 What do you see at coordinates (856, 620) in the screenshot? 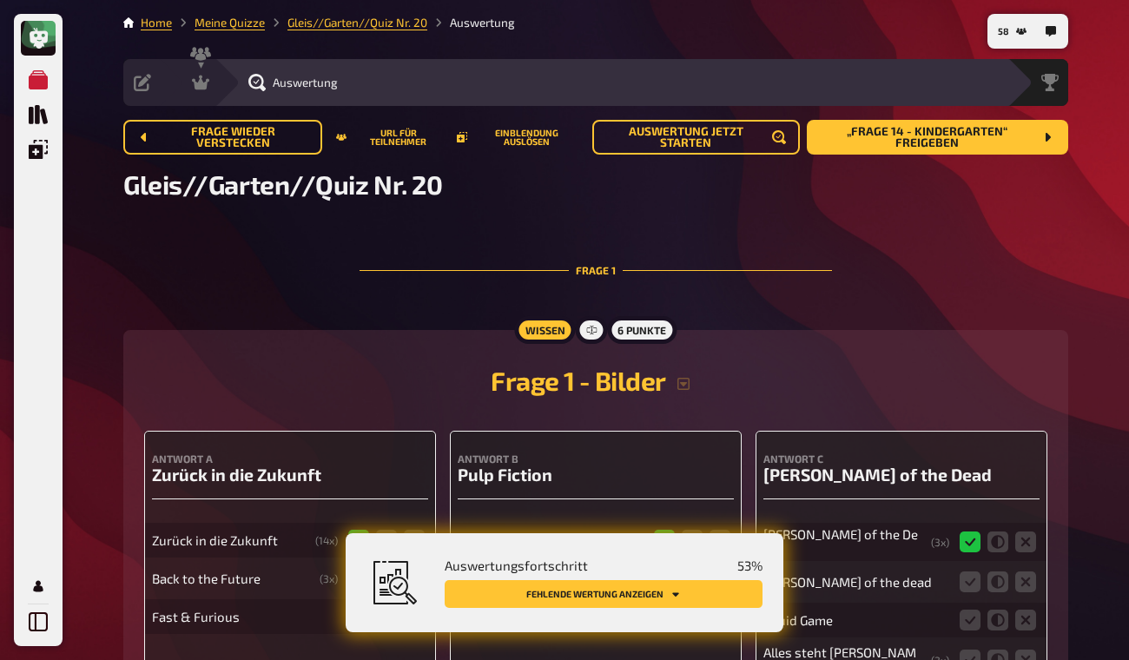
I see `div: Squid Game` at bounding box center [856, 620].